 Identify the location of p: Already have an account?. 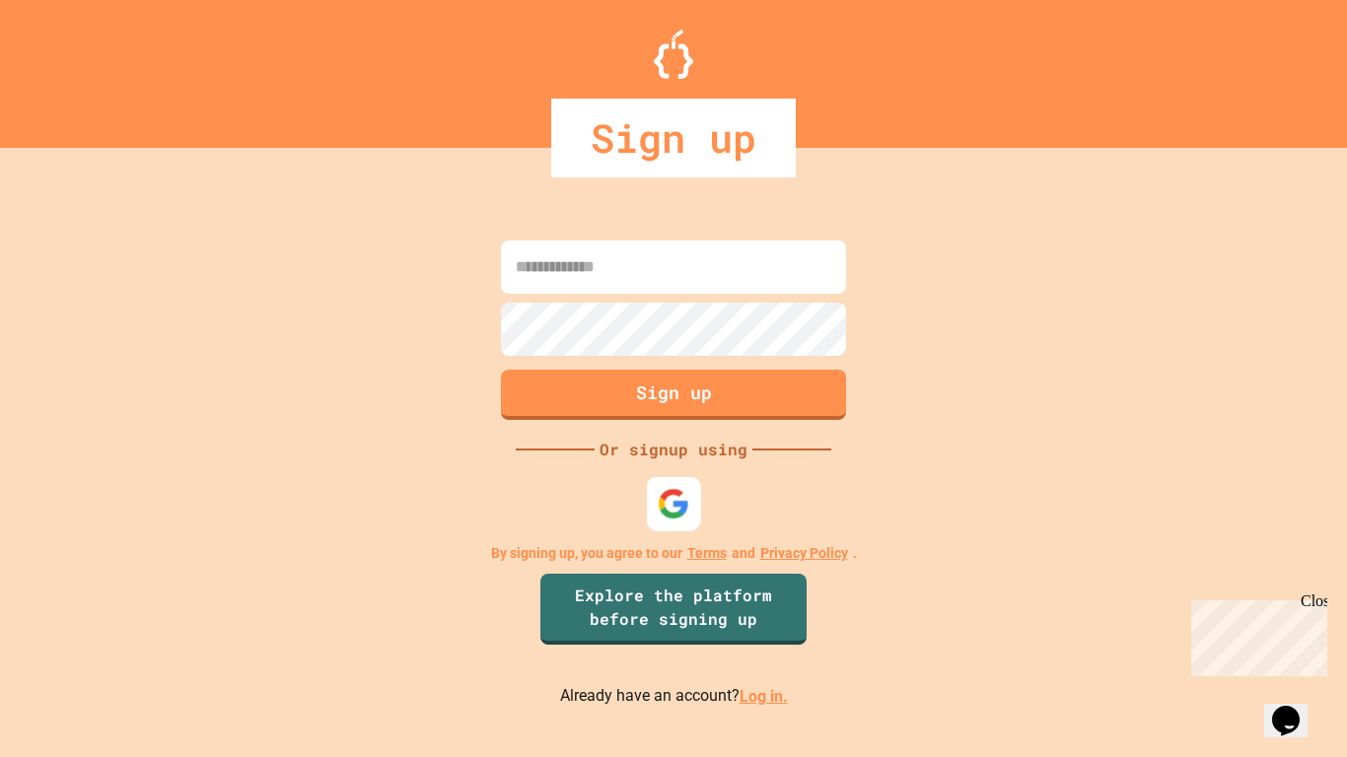
(674, 696).